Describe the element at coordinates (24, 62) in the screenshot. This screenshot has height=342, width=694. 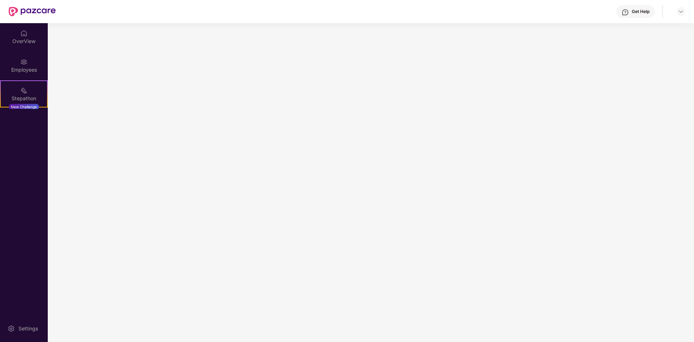
I see `img: svg+xml;base64,PHN2ZyBpZD0iRW1wbG95ZWVzIiB4bWxucz0iaHR0cDovL3d3dy53My5vcmcvMjAwMC9zdmciIHdpZHRoPS...` at that location.